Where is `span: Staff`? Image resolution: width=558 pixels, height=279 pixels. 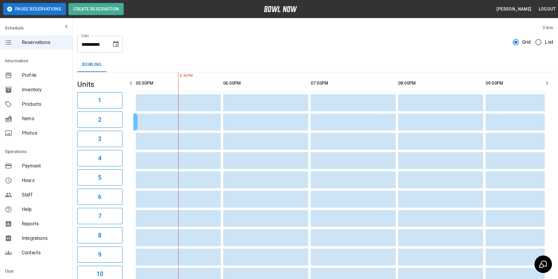 span: Staff is located at coordinates (45, 195).